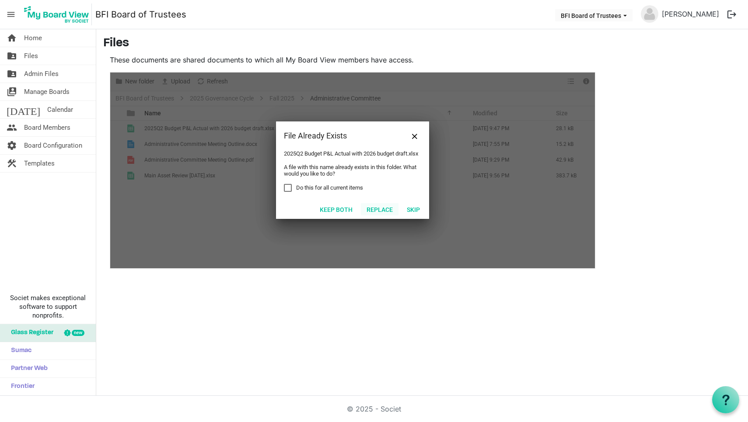  I want to click on span: Home, so click(33, 38).